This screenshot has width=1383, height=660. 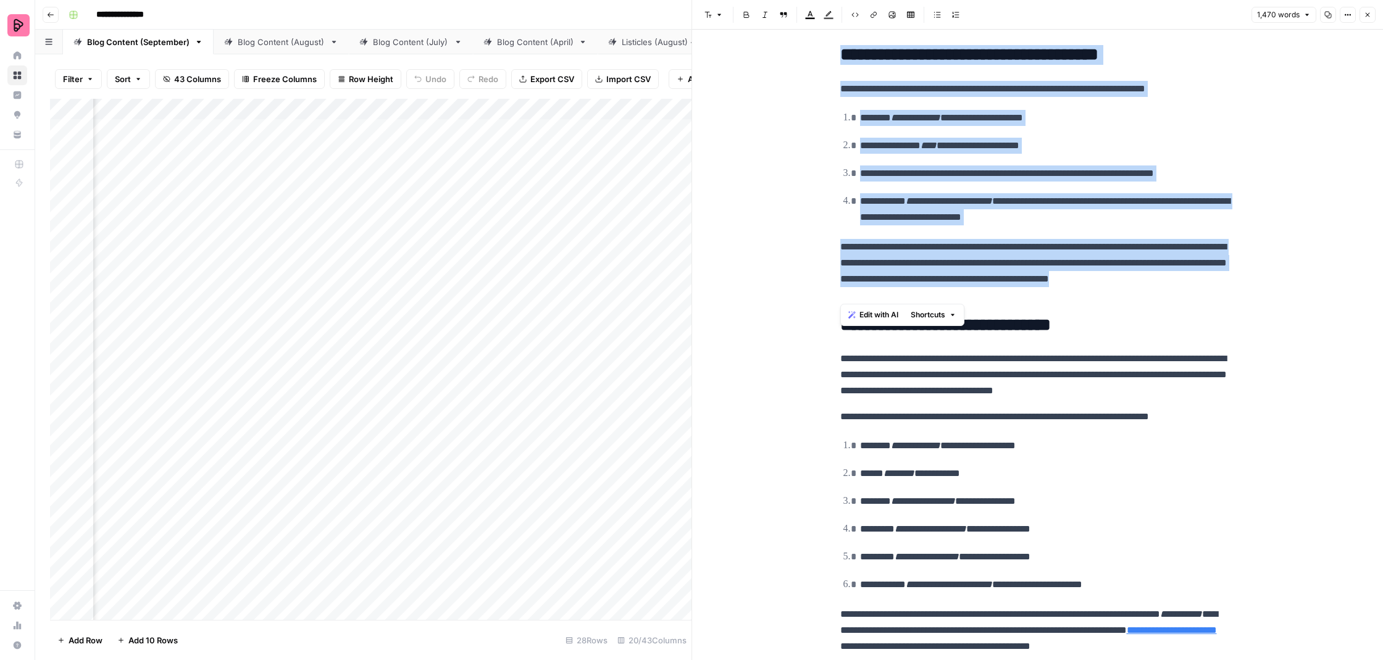 I want to click on button: Help + Support, so click(x=17, y=645).